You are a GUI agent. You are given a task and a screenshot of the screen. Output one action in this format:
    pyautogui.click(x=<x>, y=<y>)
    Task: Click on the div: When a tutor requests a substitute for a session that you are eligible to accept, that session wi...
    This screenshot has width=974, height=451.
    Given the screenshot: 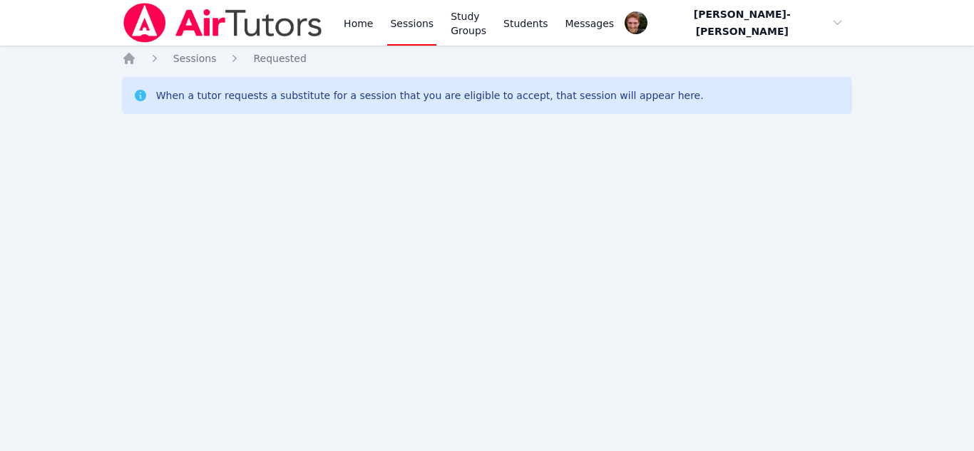 What is the action you would take?
    pyautogui.click(x=430, y=96)
    